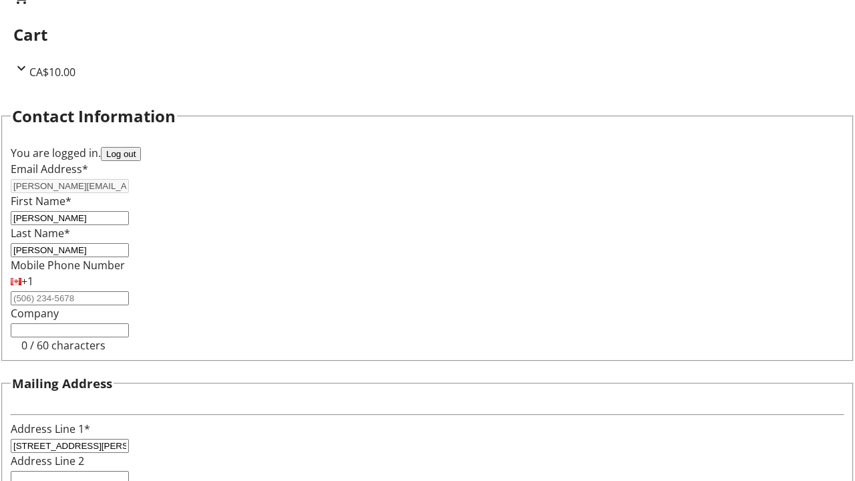 This screenshot has width=855, height=481. Describe the element at coordinates (67, 265) in the screenshot. I see `label: Mobile Phone Number` at that location.